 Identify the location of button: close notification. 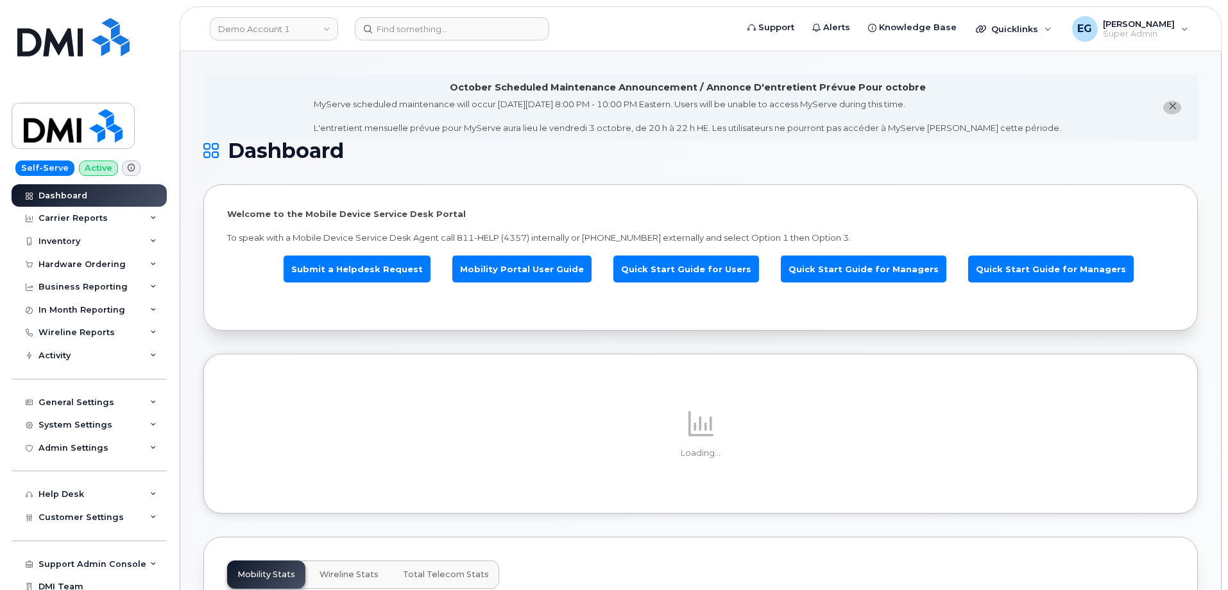
(1172, 107).